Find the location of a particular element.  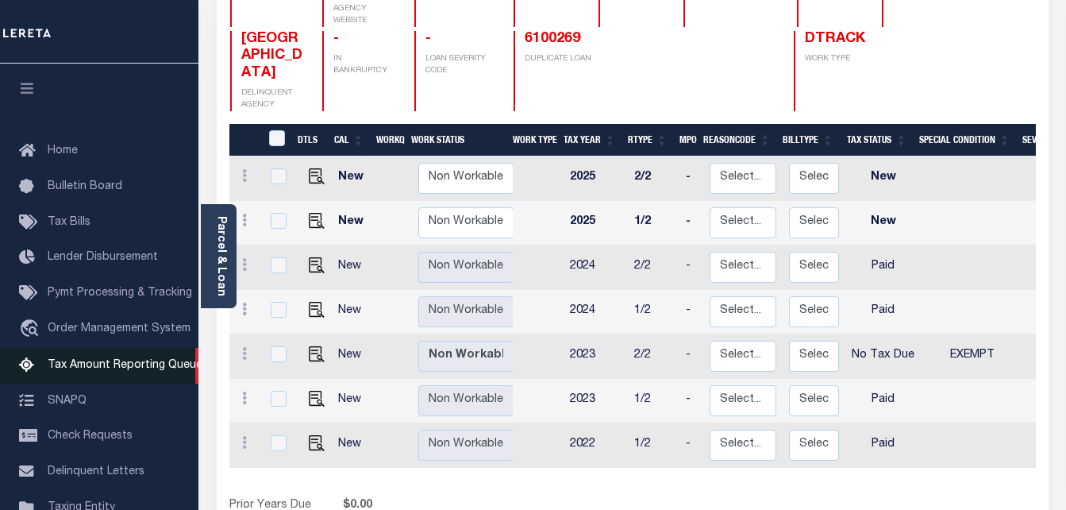

span: Lender Disbursement is located at coordinates (102, 257).